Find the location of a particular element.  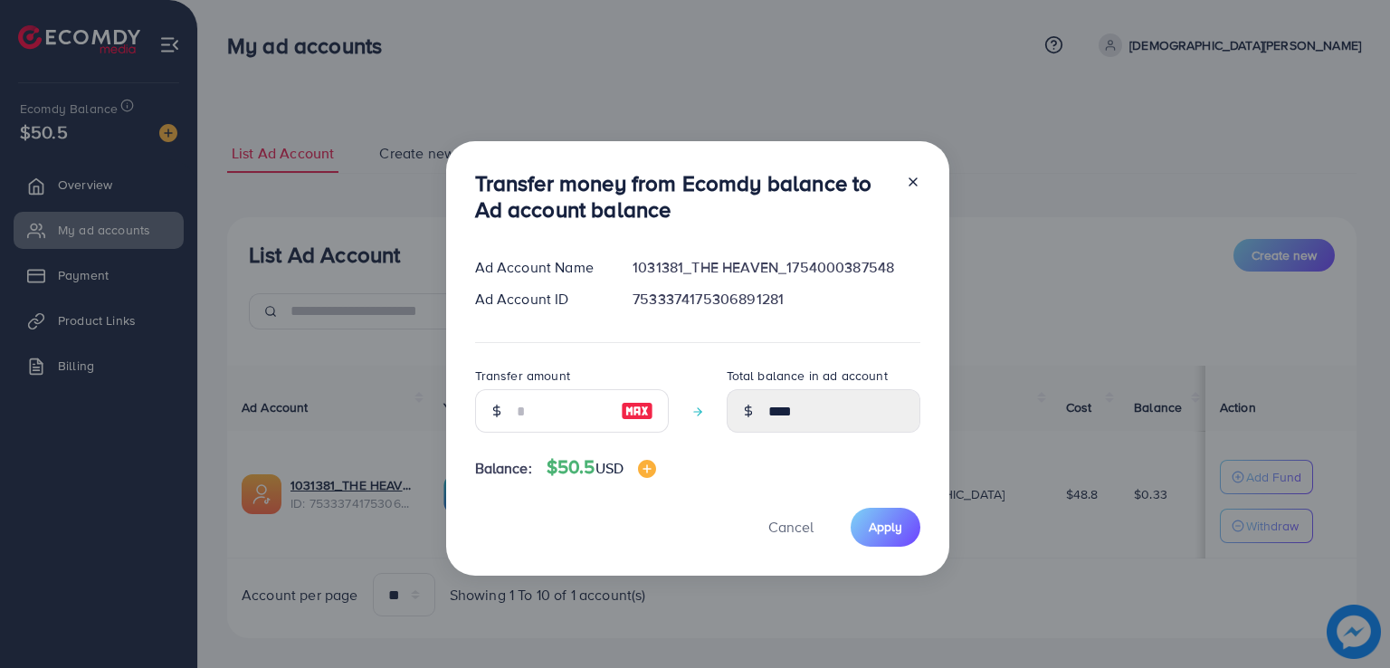

span: Balance: is located at coordinates (503, 468).